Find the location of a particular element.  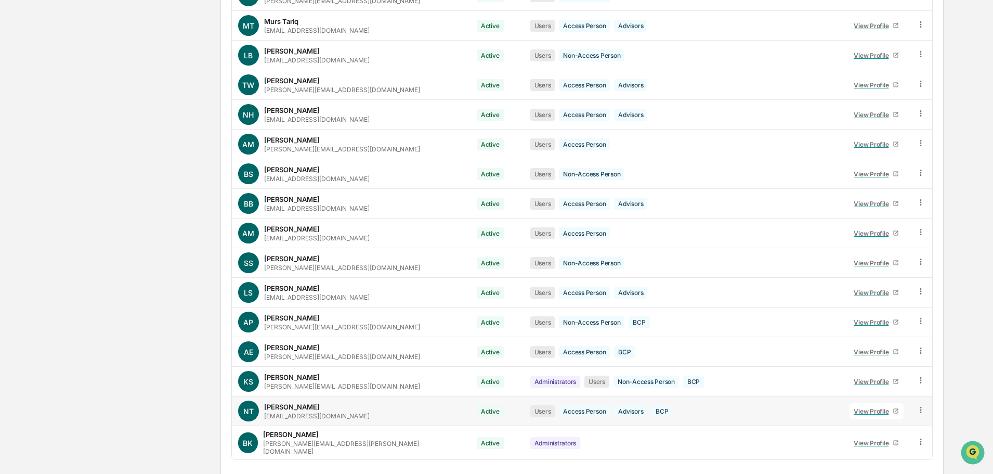

div: Start new chat is located at coordinates (109, 85).